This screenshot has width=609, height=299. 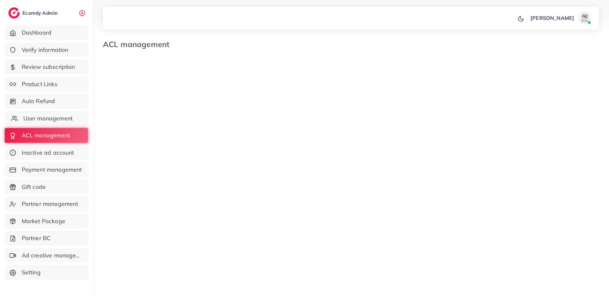 What do you see at coordinates (139, 44) in the screenshot?
I see `h3: ACL management` at bounding box center [139, 44].